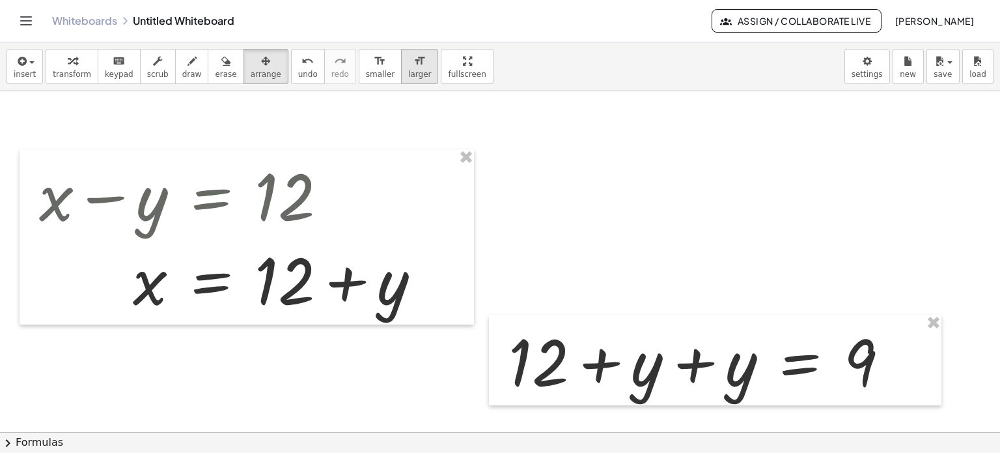 The height and width of the screenshot is (453, 1000). I want to click on span: save, so click(943, 74).